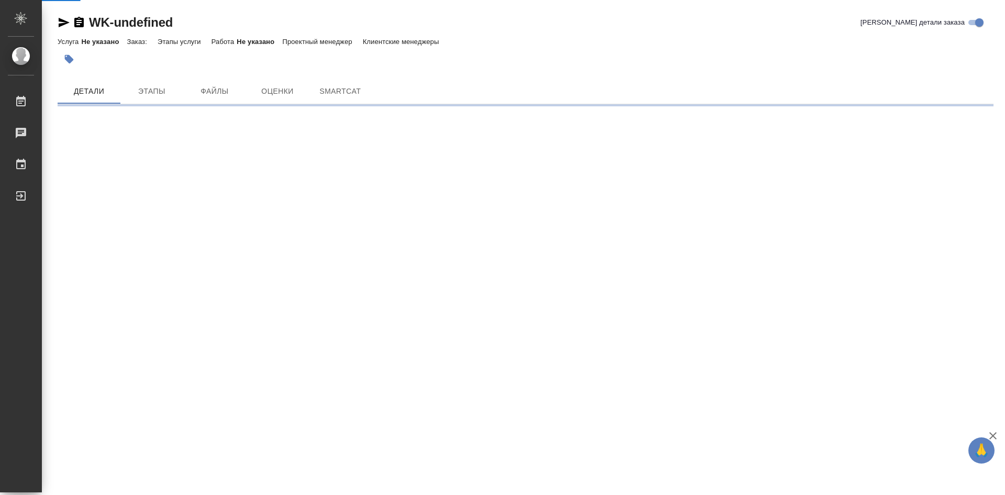 Image resolution: width=1005 pixels, height=495 pixels. I want to click on span: Оценки, so click(277, 91).